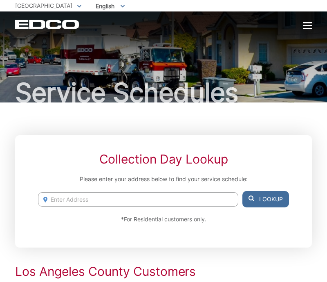 Image resolution: width=327 pixels, height=282 pixels. What do you see at coordinates (164, 219) in the screenshot?
I see `p: *For Residential customers only.` at bounding box center [164, 219].